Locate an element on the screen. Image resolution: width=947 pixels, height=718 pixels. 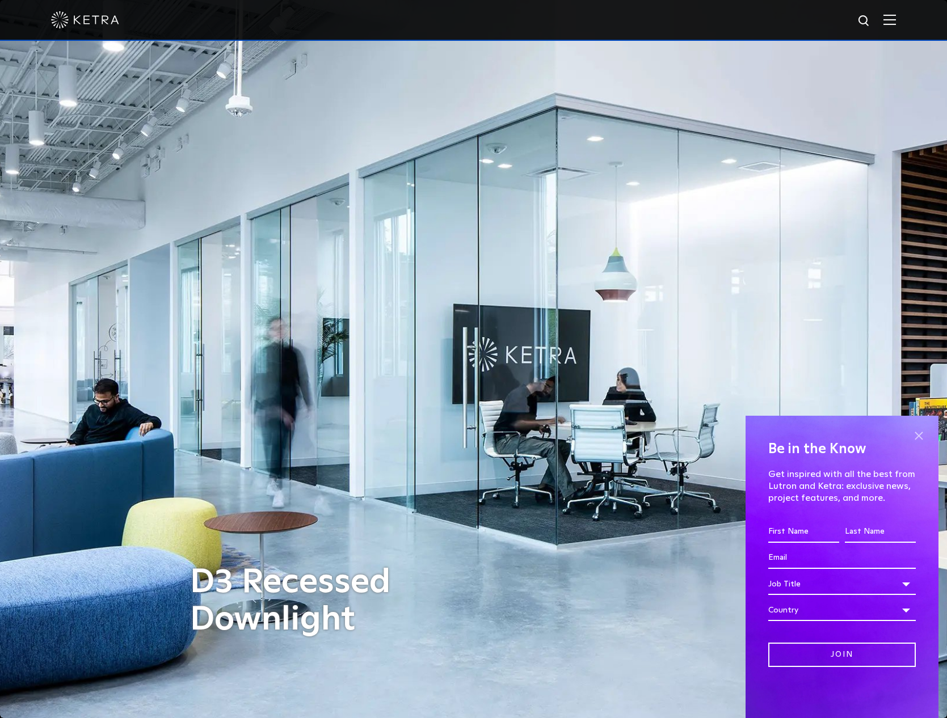
img: Hamburger%20Nav.svg is located at coordinates (890, 19).